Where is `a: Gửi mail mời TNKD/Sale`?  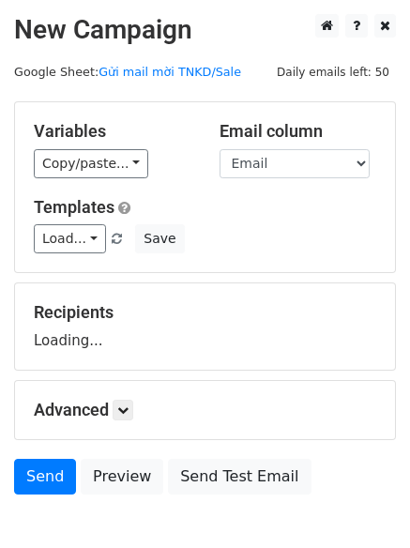 a: Gửi mail mời TNKD/Sale is located at coordinates (170, 71).